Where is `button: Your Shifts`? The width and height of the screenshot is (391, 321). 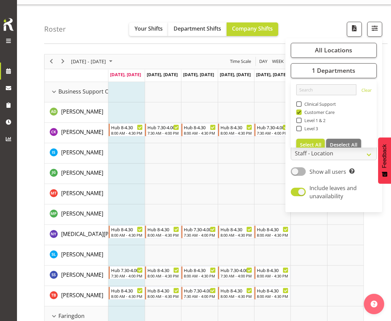
button: Your Shifts is located at coordinates (148, 29).